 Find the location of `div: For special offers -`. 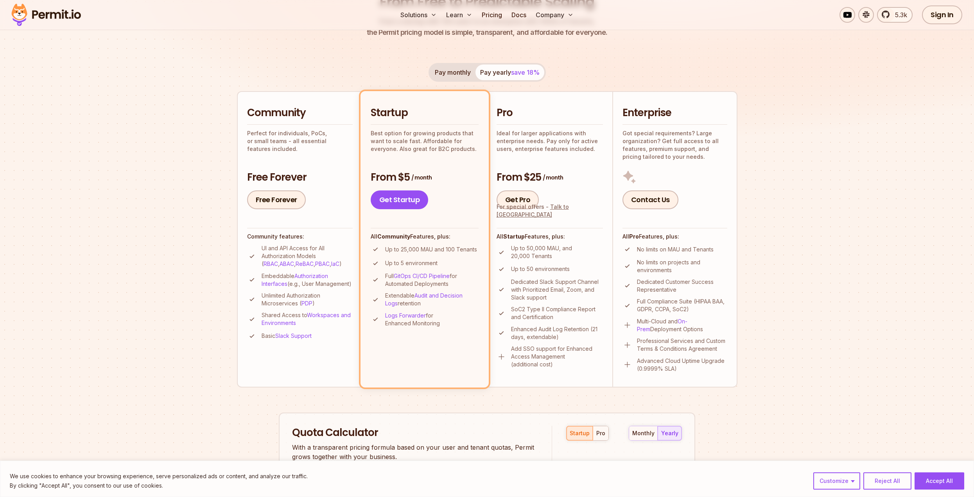

div: For special offers - is located at coordinates (550, 211).